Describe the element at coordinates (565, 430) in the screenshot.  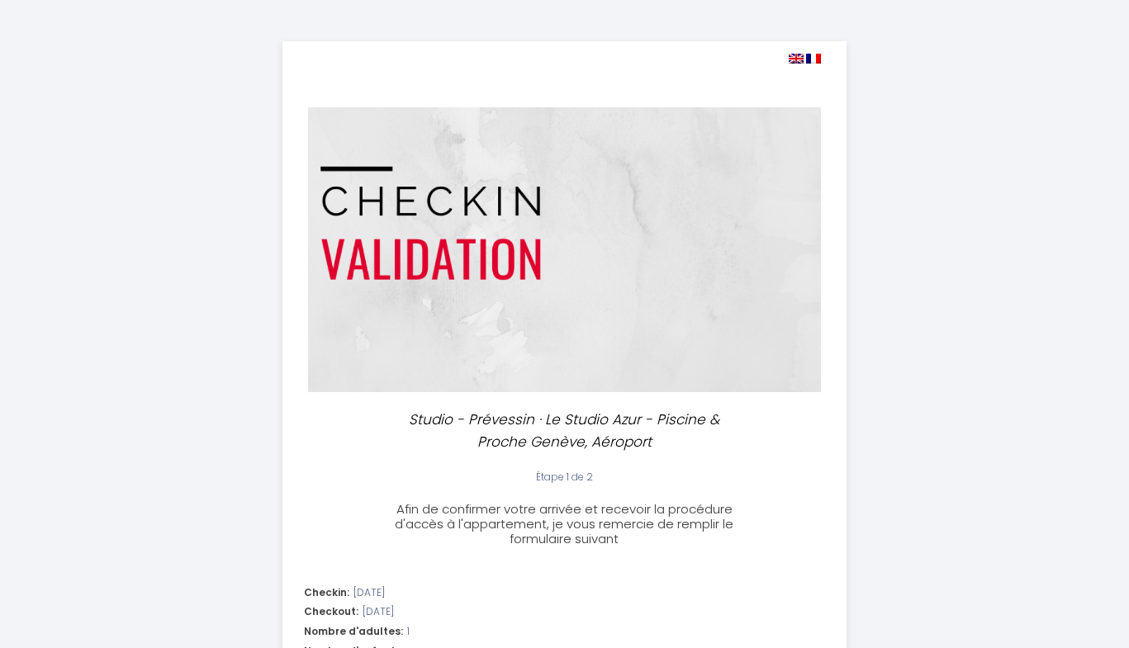
I see `p: Studio - Prévessin · Le Studio Azur - Piscine & Proche Genève, Aéroport` at that location.